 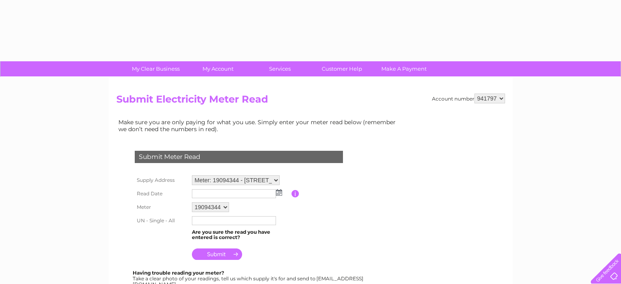 I want to click on th: UN - Single - All, so click(x=161, y=221).